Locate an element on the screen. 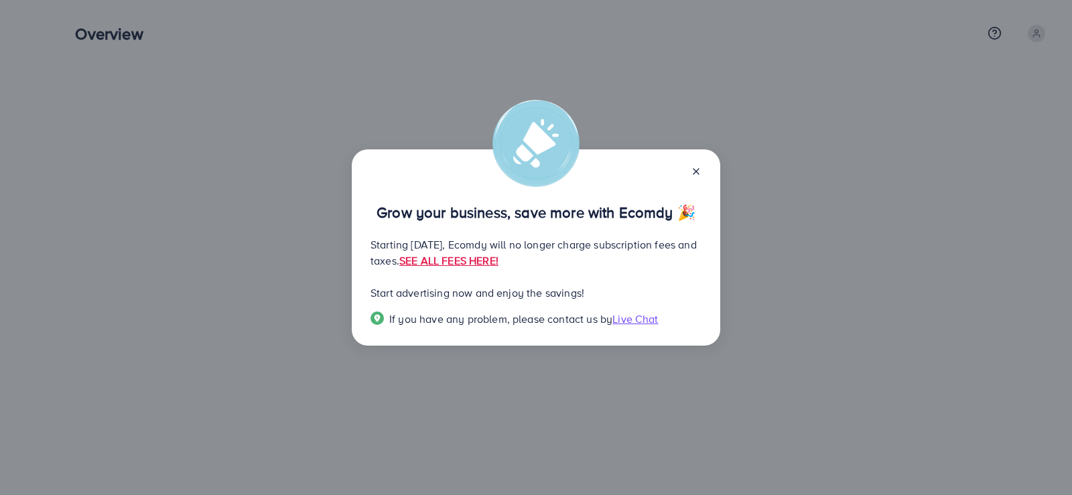 The width and height of the screenshot is (1072, 495). p: Start advertising now and enjoy the savings! is located at coordinates (536, 293).